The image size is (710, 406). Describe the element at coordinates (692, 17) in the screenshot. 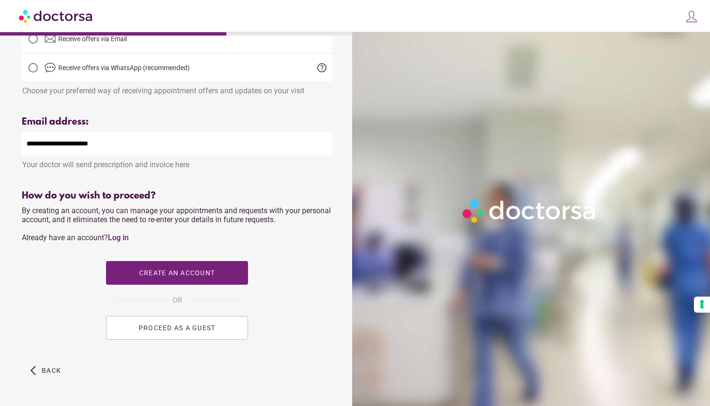

I see `img: icons8-customer-100.png` at that location.